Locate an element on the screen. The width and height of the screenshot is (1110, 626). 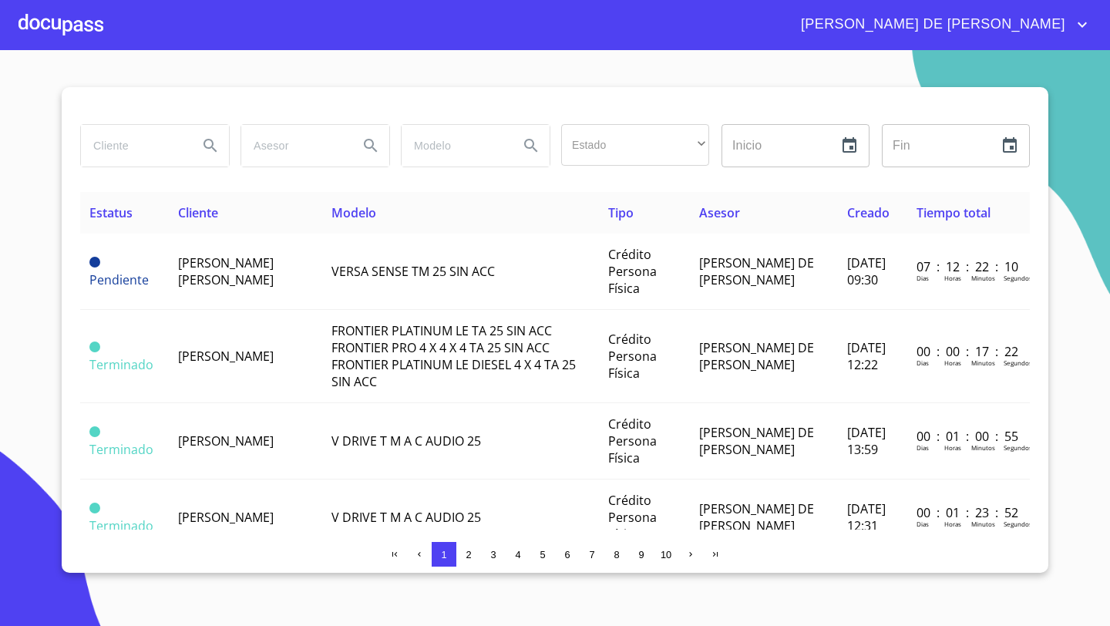
button: 3 is located at coordinates (493, 554).